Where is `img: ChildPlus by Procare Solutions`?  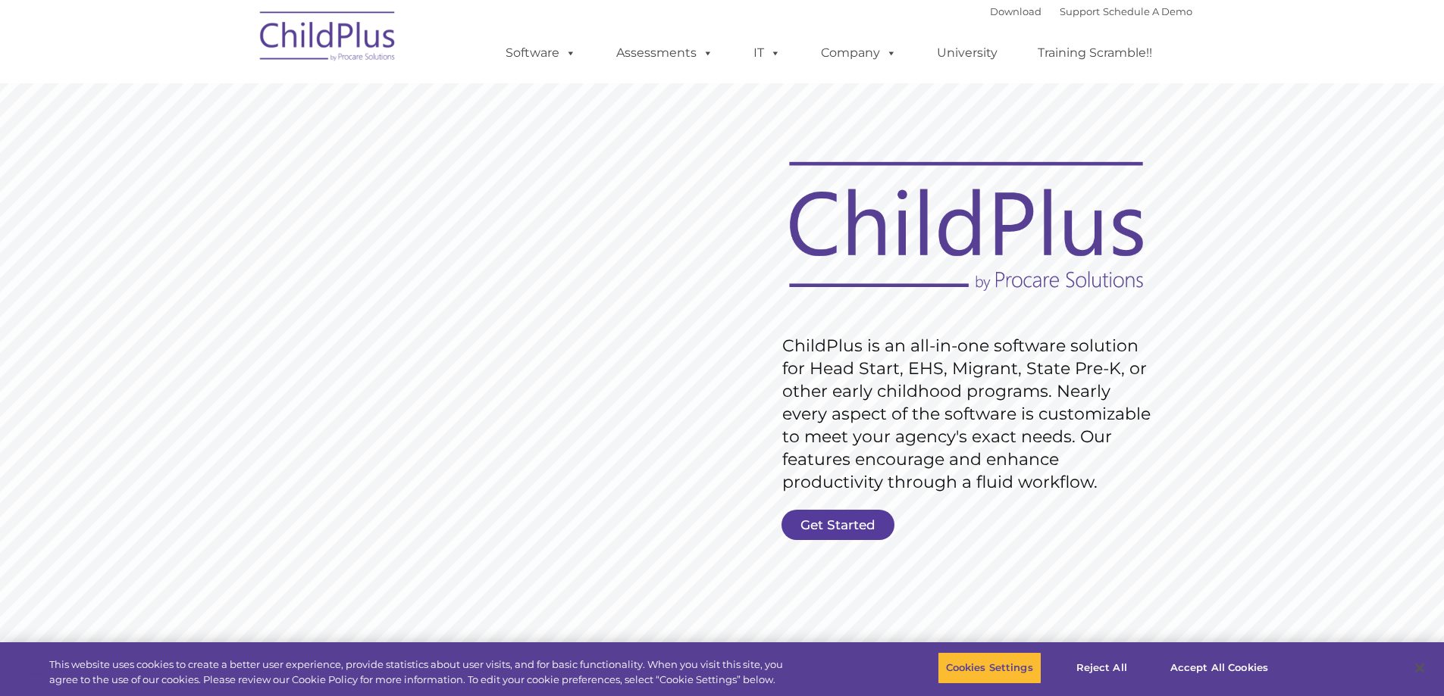
img: ChildPlus by Procare Solutions is located at coordinates (328, 39).